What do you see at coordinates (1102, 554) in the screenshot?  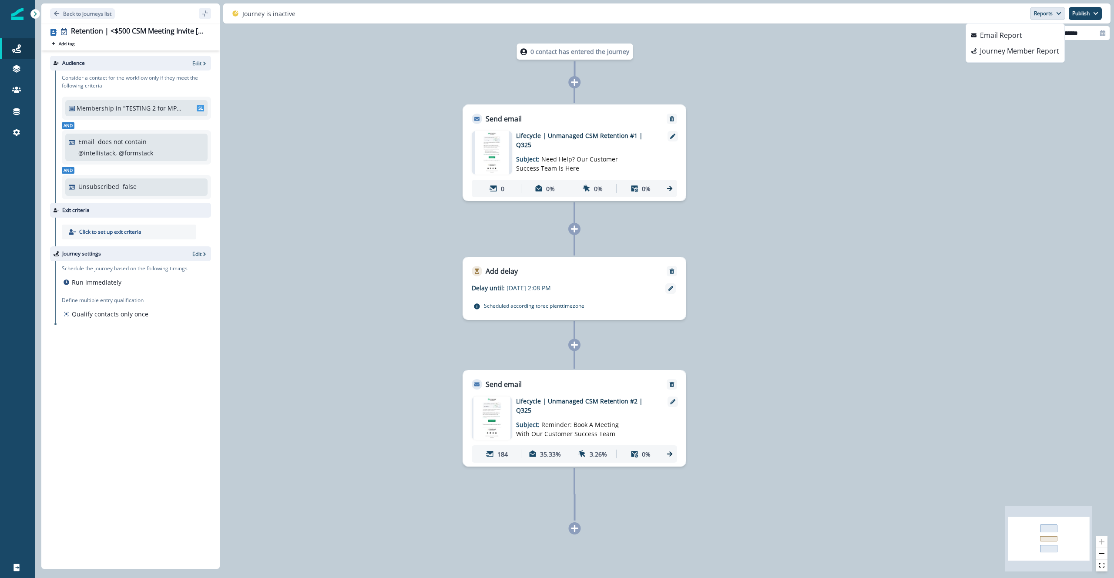 I see `button: zoom out` at bounding box center [1102, 554].